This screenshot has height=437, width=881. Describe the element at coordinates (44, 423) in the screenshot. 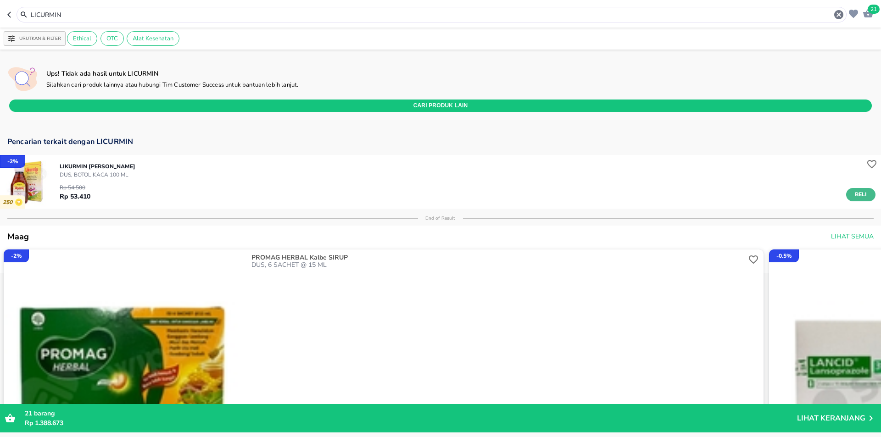

I see `span: Rp 1.388.673` at that location.